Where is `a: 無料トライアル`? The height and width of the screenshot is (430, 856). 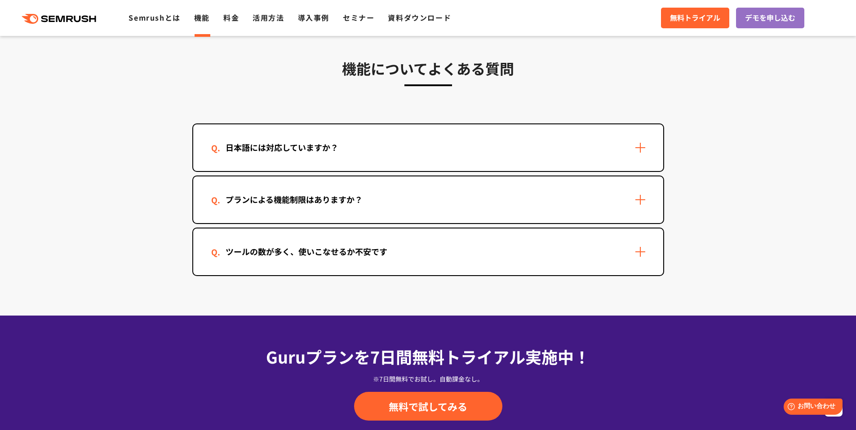 a: 無料トライアル is located at coordinates (695, 18).